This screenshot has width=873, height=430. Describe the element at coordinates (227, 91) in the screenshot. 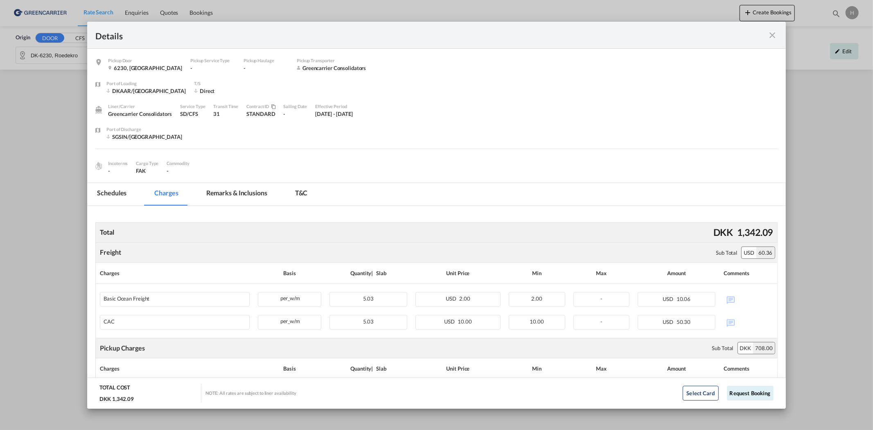

I see `div: Direct` at that location.